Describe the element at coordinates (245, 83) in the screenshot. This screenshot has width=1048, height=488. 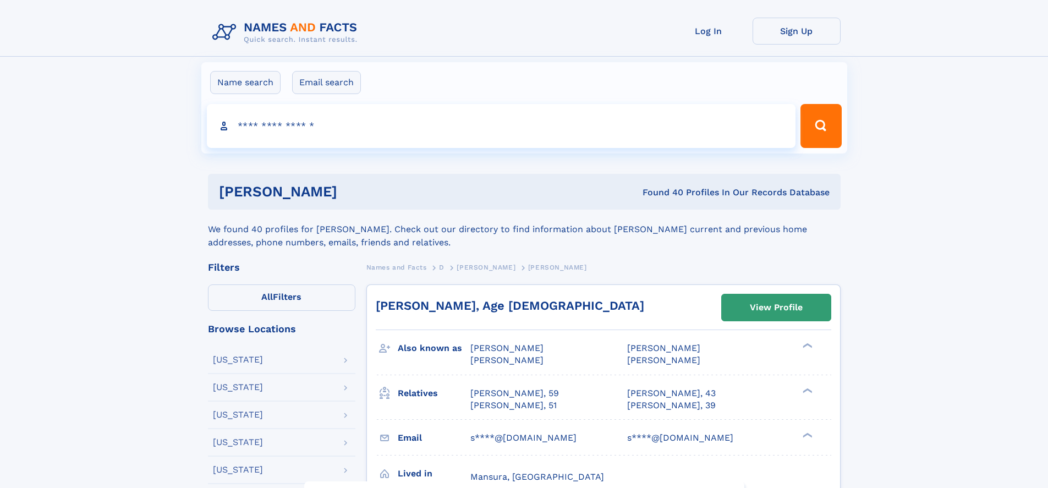
I see `label: Name search` at that location.